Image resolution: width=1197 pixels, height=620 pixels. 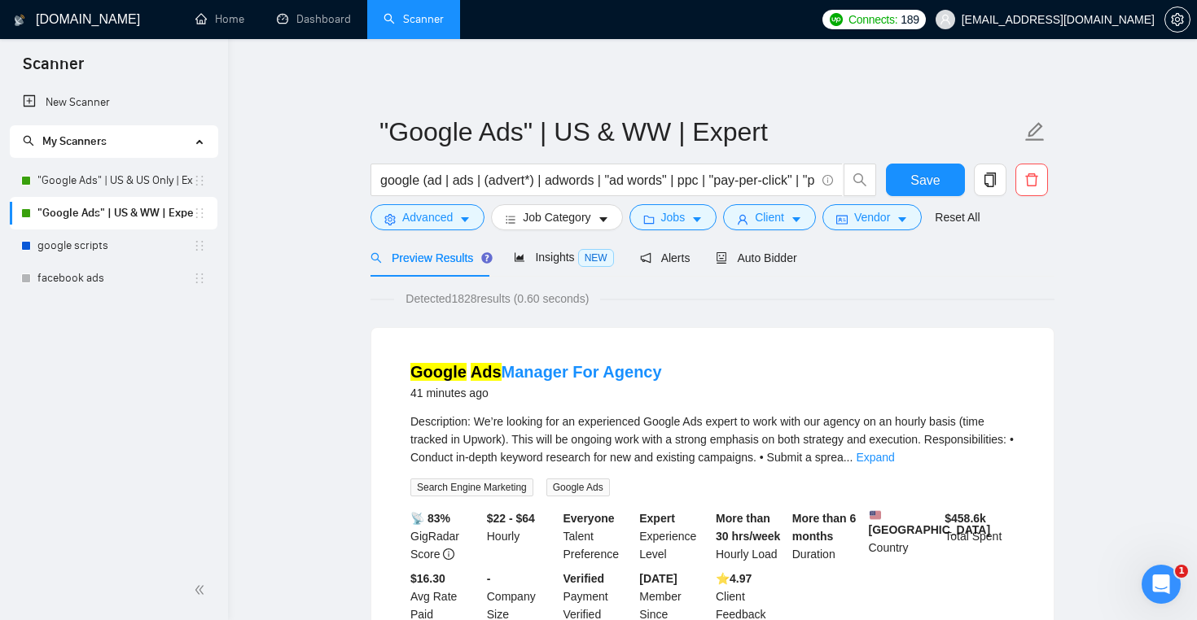 What do you see at coordinates (113, 181) in the screenshot?
I see `li: "Google Ads" | US & US Only | Expert` at bounding box center [113, 181].